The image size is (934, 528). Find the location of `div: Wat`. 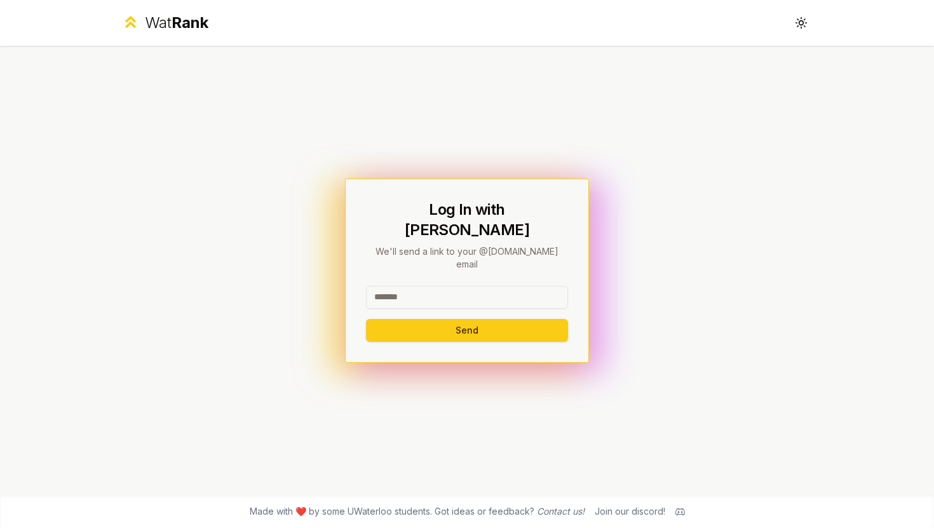

div: Wat is located at coordinates (177, 23).